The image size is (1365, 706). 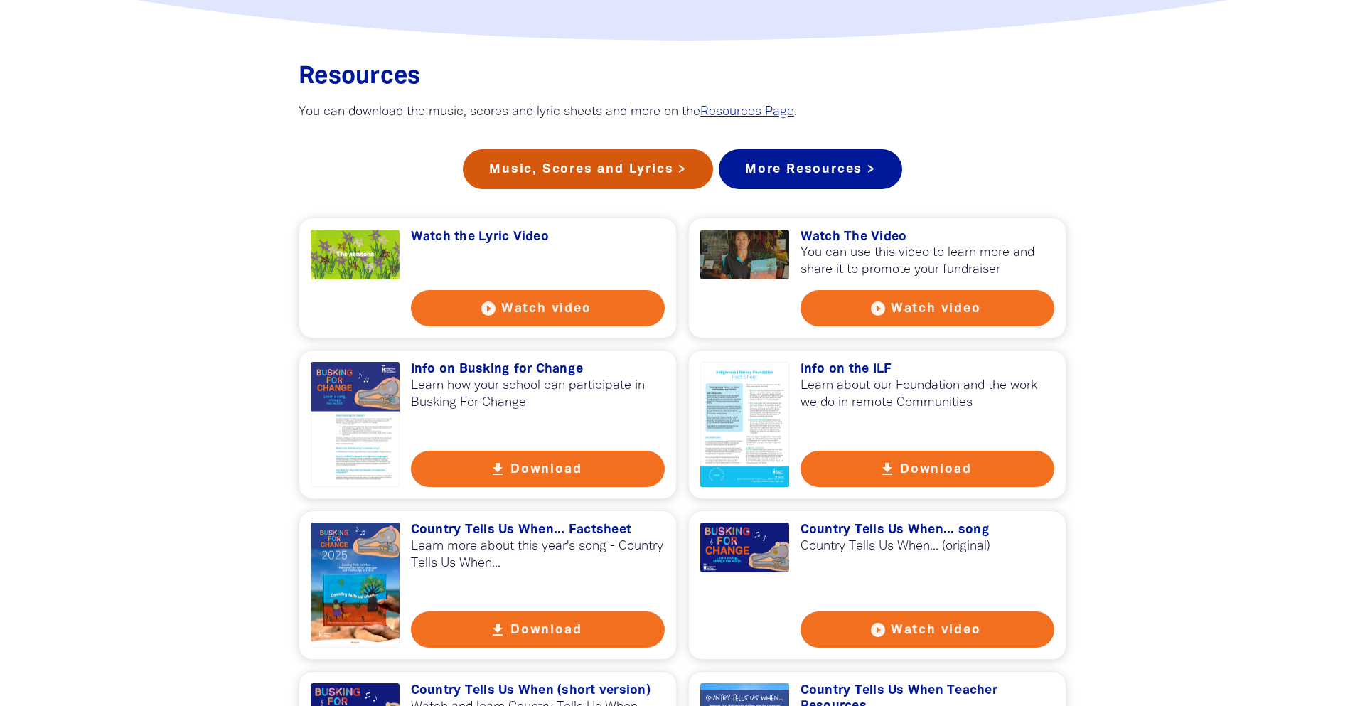 I want to click on a: Resources Page, so click(x=747, y=112).